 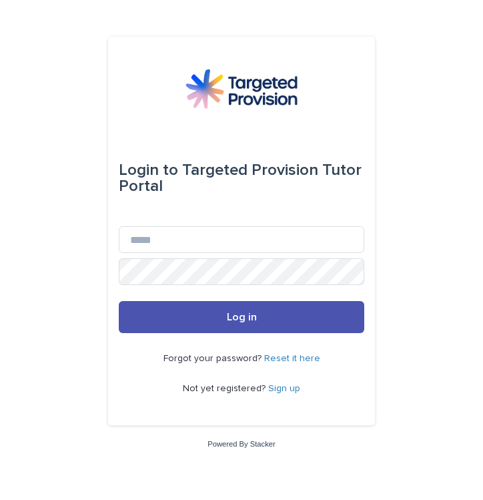 What do you see at coordinates (241, 317) in the screenshot?
I see `button: Log in` at bounding box center [241, 317].